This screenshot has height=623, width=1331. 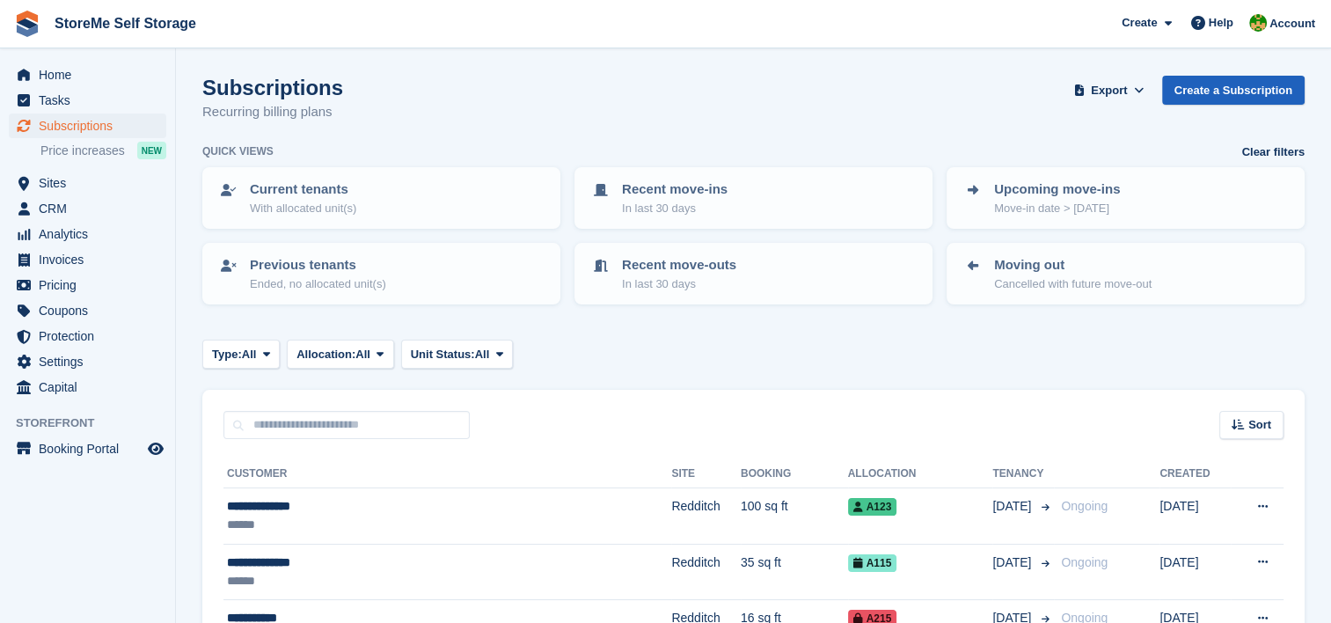 What do you see at coordinates (92, 183) in the screenshot?
I see `span: Sites` at bounding box center [92, 183].